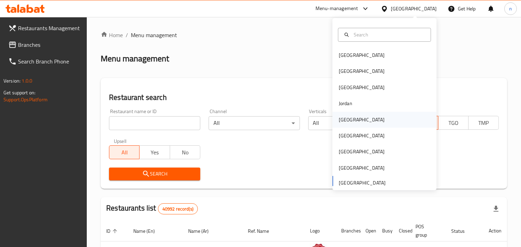 The width and height of the screenshot is (521, 247). I want to click on th: Closed, so click(402, 231).